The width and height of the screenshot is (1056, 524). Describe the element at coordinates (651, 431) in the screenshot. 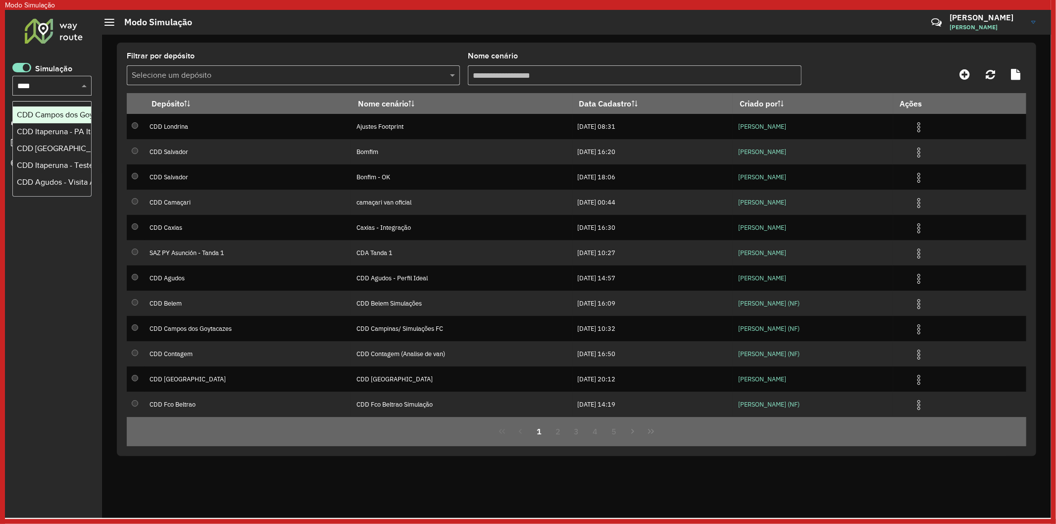

I see `button: Last Page` at that location.